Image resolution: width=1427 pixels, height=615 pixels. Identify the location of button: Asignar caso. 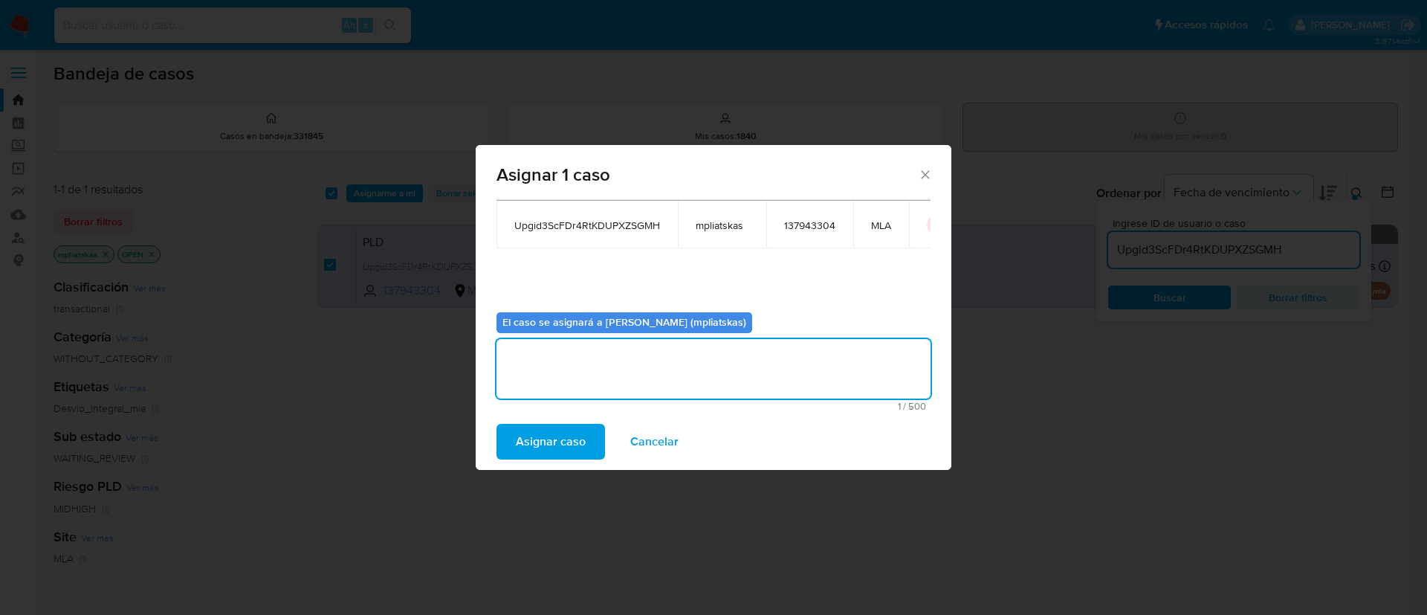
(551, 442).